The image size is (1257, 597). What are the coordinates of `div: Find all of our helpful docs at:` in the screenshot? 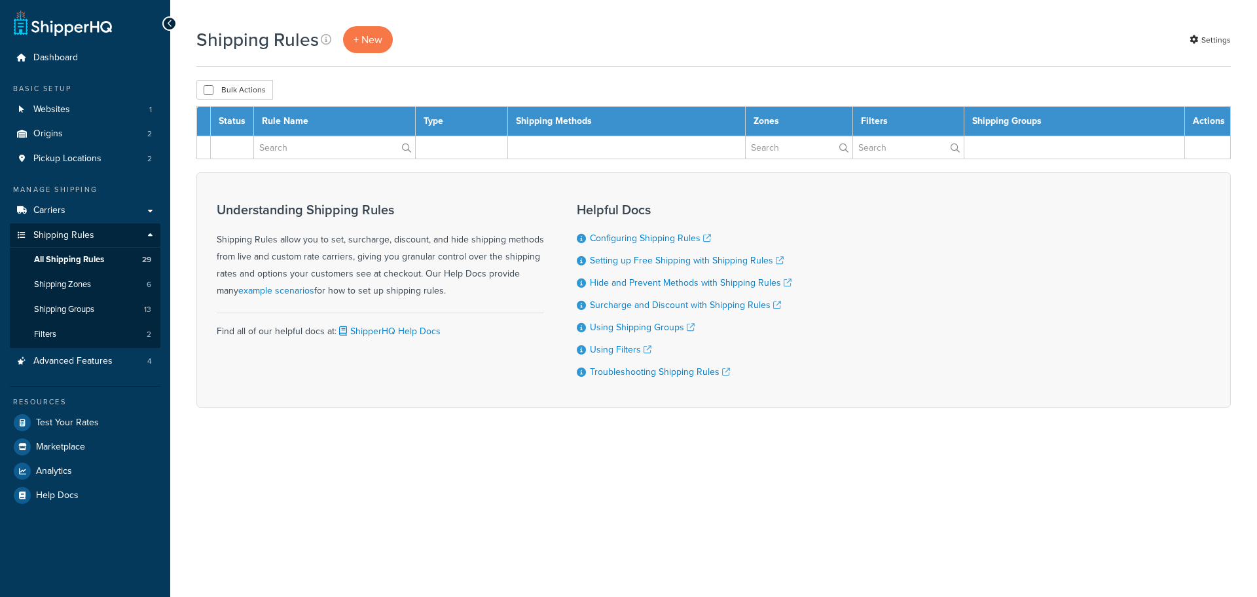 It's located at (380, 326).